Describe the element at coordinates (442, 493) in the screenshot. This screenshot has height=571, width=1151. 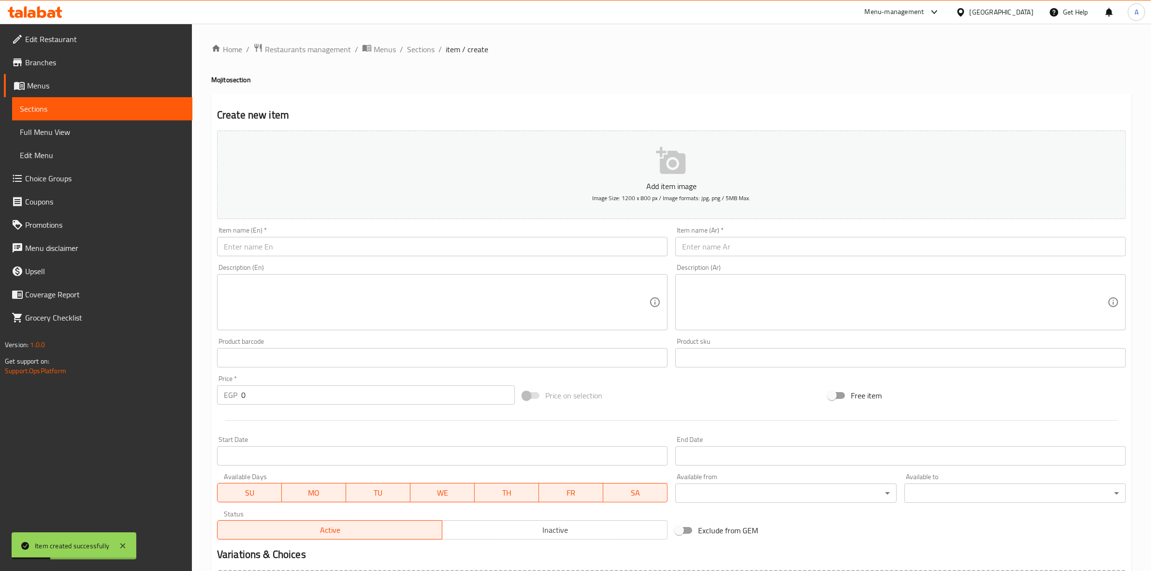
I see `span: WE` at that location.